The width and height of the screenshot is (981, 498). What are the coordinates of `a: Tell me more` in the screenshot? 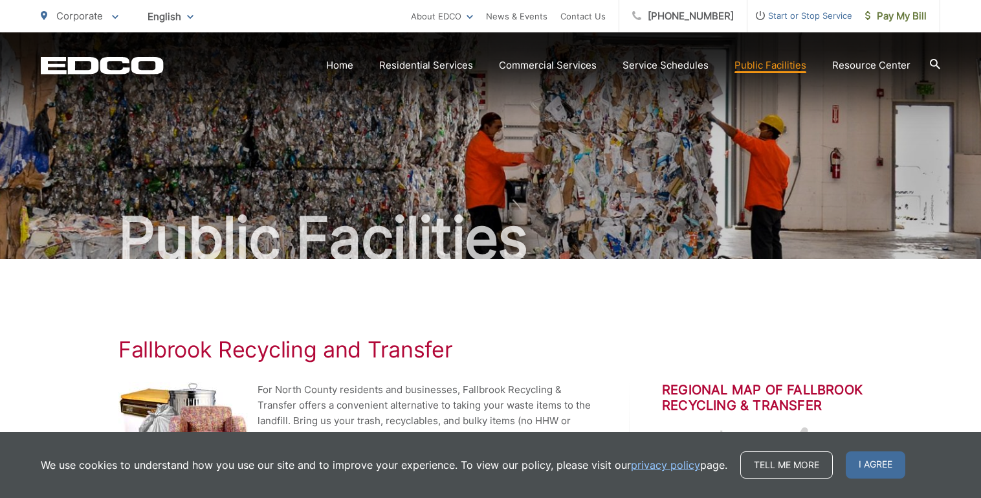 It's located at (786, 465).